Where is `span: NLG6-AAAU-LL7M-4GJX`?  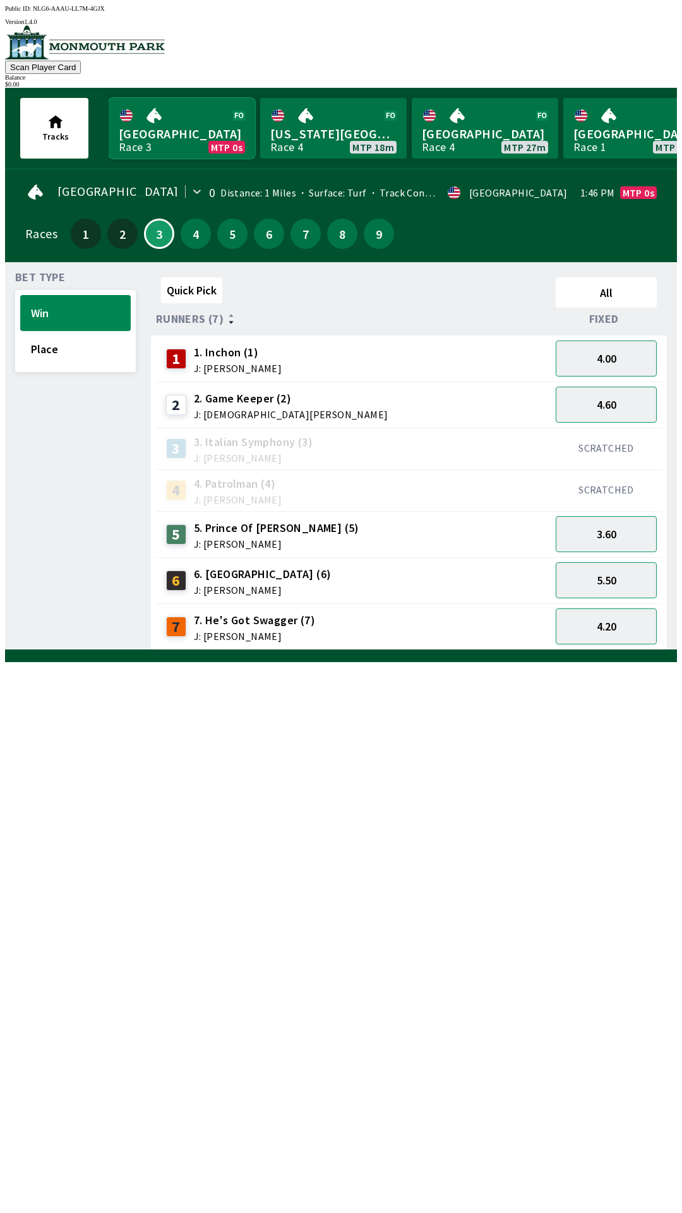
span: NLG6-AAAU-LL7M-4GJX is located at coordinates (69, 8).